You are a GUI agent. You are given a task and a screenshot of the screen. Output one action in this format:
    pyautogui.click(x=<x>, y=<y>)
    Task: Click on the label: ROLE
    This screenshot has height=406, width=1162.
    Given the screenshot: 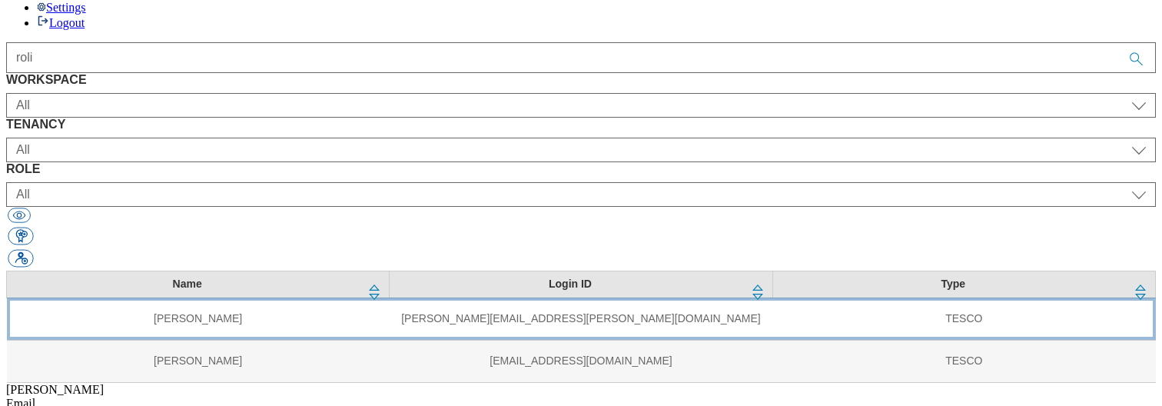 What is the action you would take?
    pyautogui.click(x=581, y=169)
    